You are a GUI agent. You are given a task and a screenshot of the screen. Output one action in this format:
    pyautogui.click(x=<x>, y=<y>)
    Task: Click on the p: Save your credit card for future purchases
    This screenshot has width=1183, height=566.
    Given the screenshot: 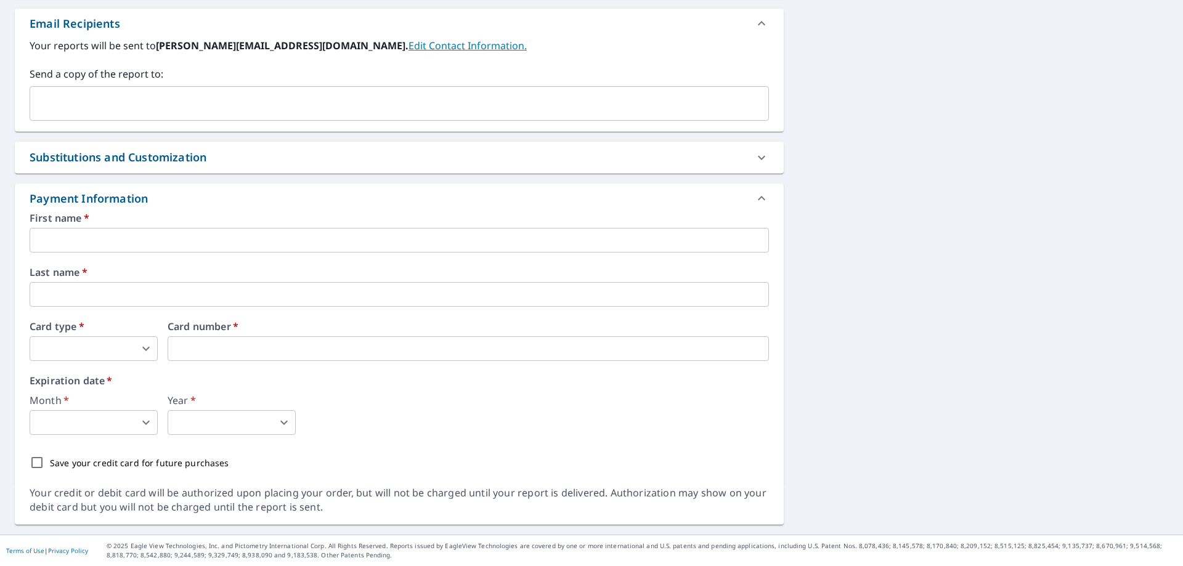 What is the action you would take?
    pyautogui.click(x=139, y=463)
    